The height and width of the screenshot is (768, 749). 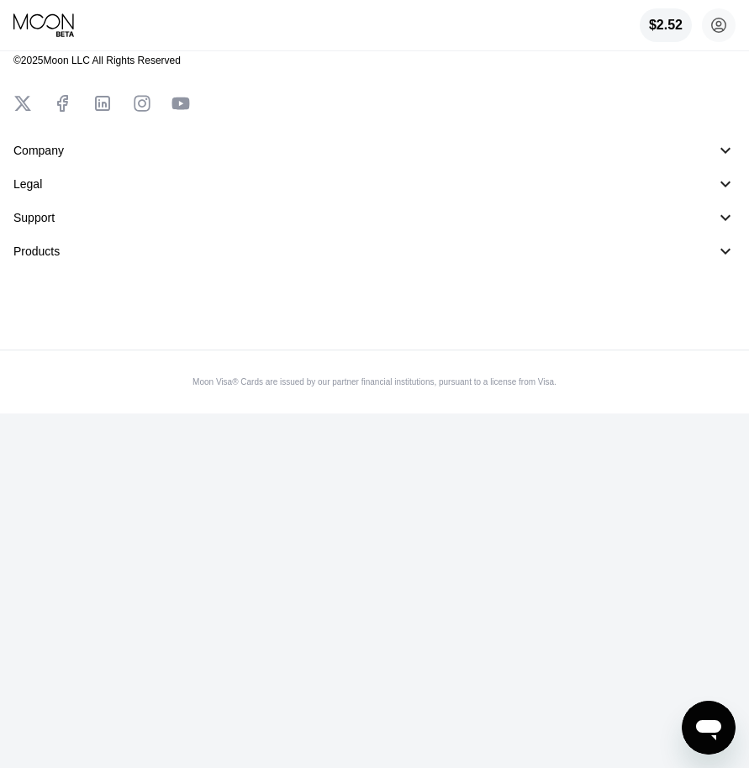 What do you see at coordinates (28, 184) in the screenshot?
I see `div: Legal` at bounding box center [28, 184].